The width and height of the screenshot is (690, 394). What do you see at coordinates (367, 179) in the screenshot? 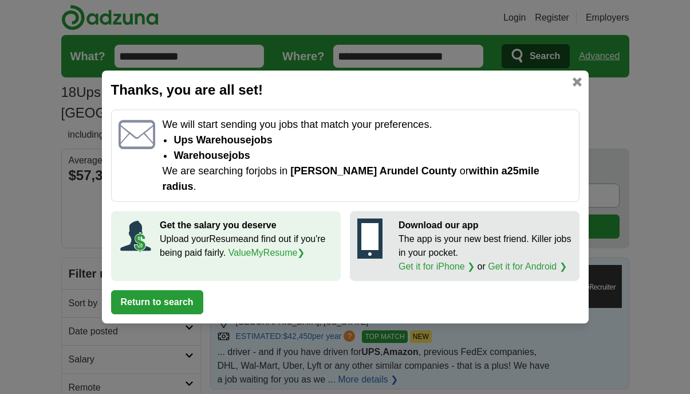
I see `p: We are searching for jobs in or .` at bounding box center [367, 179].